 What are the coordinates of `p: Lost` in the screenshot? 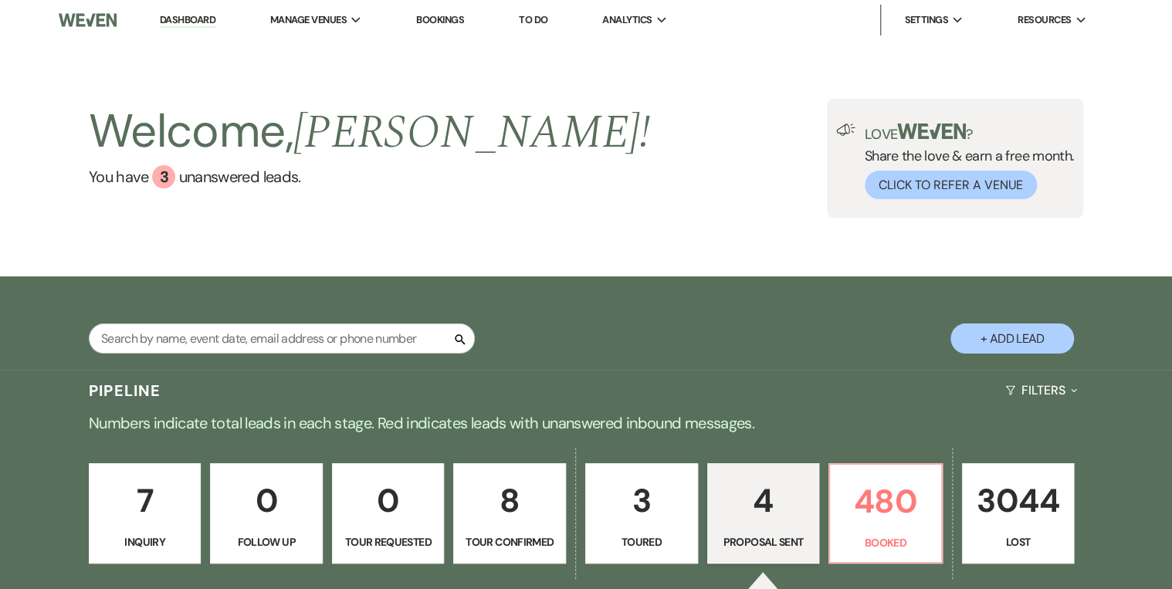 It's located at (1019, 542).